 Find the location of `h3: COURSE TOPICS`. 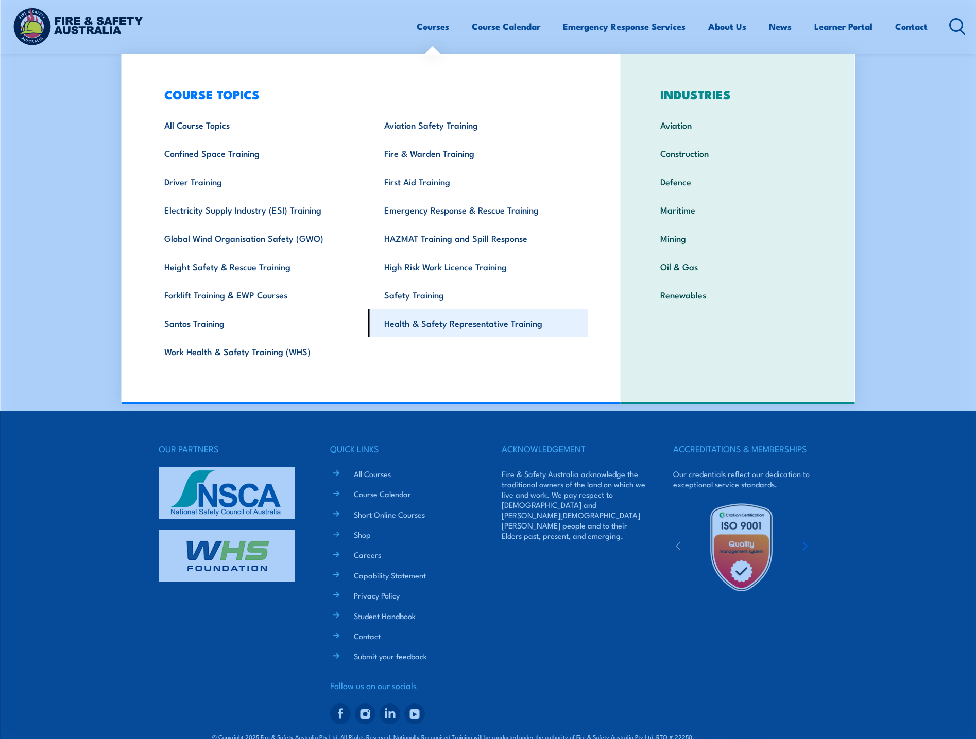

h3: COURSE TOPICS is located at coordinates (368, 94).